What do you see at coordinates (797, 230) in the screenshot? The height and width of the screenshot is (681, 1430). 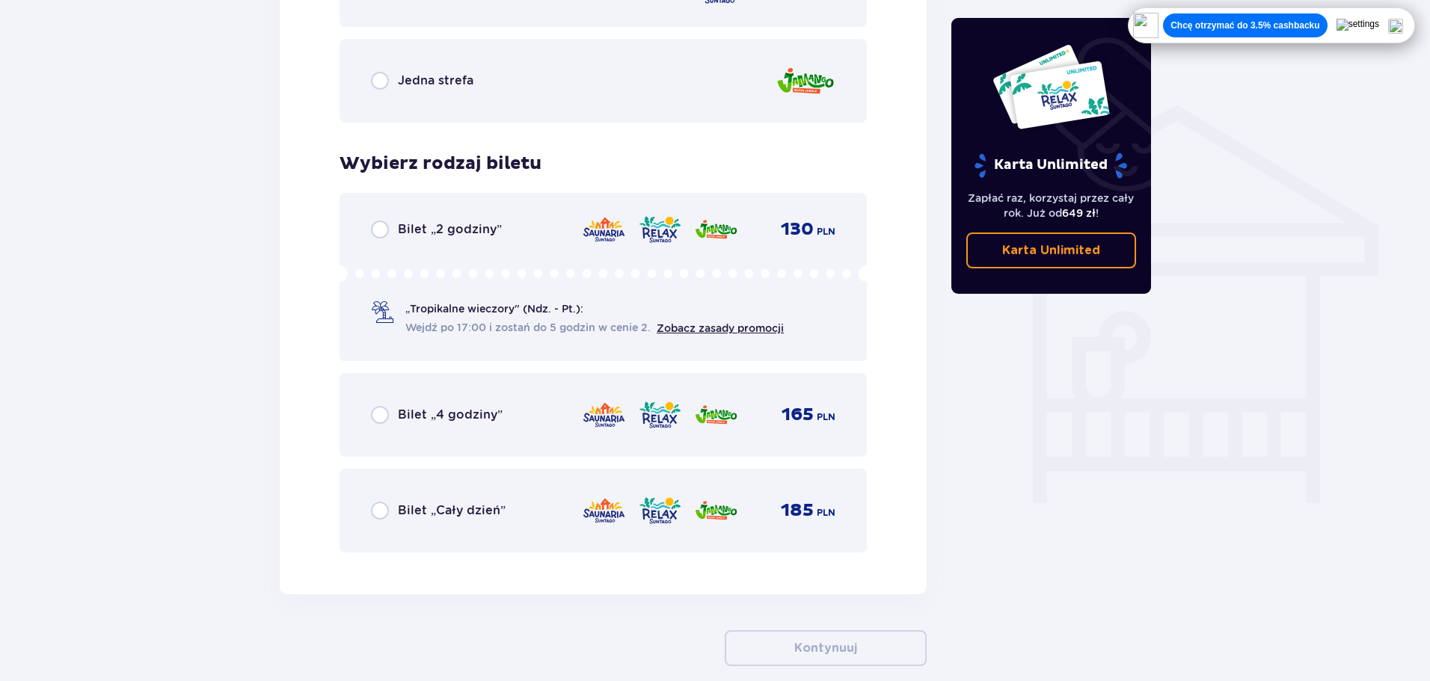 I see `p: 130` at bounding box center [797, 230].